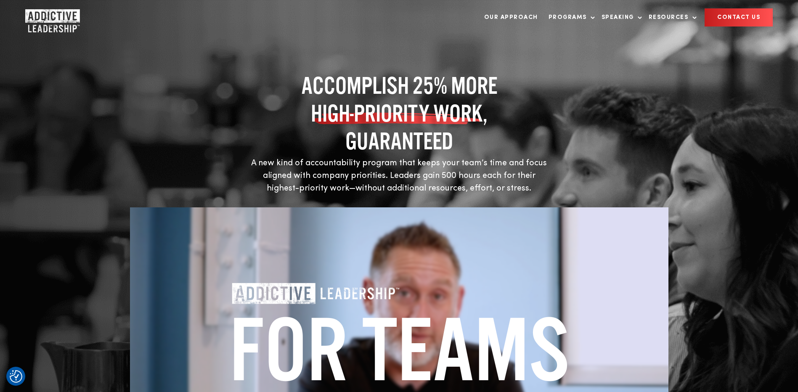  Describe the element at coordinates (671, 17) in the screenshot. I see `a: Resources` at that location.